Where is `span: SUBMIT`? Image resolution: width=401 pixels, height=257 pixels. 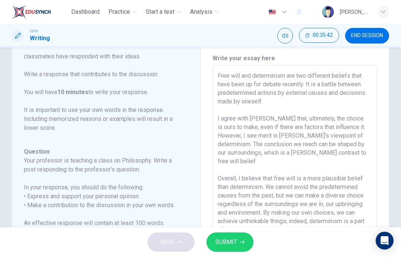 span: SUBMIT is located at coordinates (226, 242).